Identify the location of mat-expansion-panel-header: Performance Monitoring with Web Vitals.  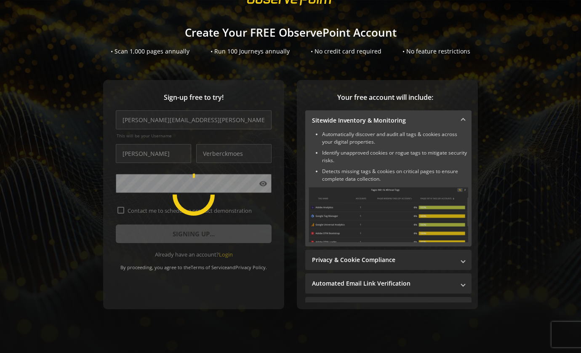
(388, 307).